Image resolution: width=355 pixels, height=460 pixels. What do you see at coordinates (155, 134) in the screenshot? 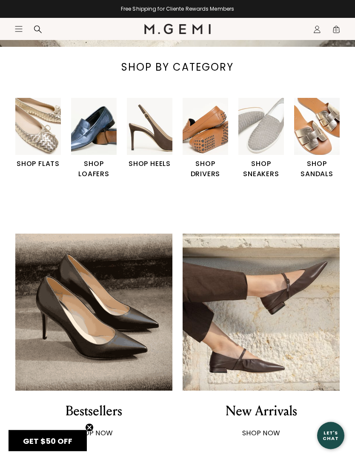
I see `div: 3 / 6` at bounding box center [155, 134].